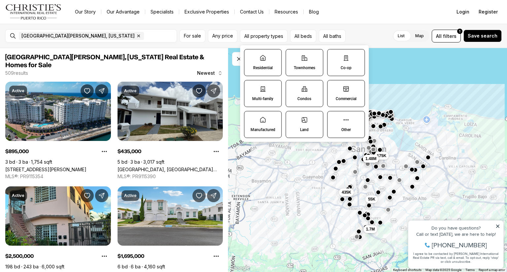 The width and height of the screenshot is (507, 272). What do you see at coordinates (170, 170) in the screenshot?
I see `a: College Park IV LOVAINA, SAN JUAN PR, 00921` at bounding box center [170, 170].